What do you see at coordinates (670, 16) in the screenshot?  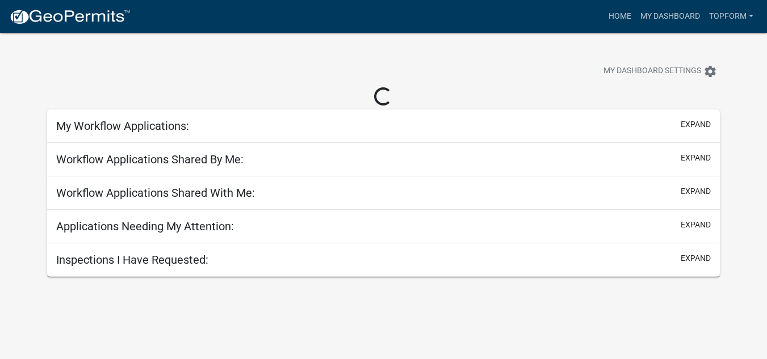 I see `a: My Dashboard` at bounding box center [670, 16].